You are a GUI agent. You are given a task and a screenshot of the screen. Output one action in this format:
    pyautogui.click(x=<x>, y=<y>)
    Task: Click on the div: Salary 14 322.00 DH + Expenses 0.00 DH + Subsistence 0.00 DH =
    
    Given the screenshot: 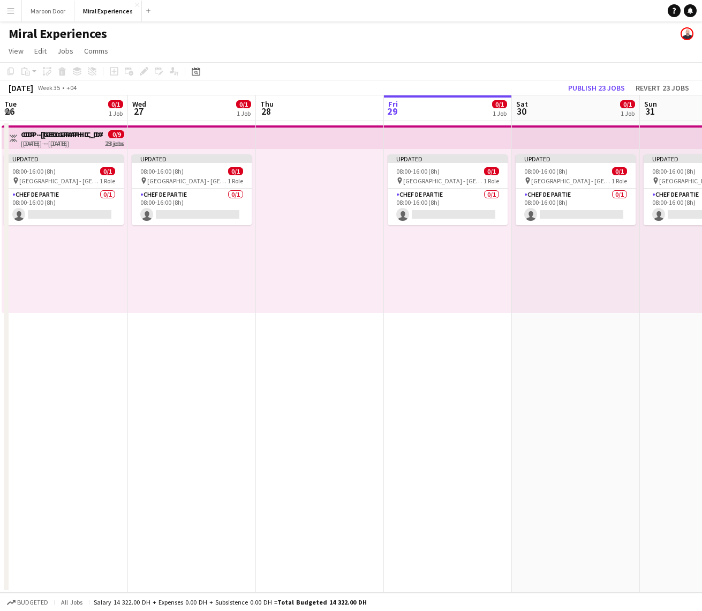 What is the action you would take?
    pyautogui.click(x=230, y=602)
    